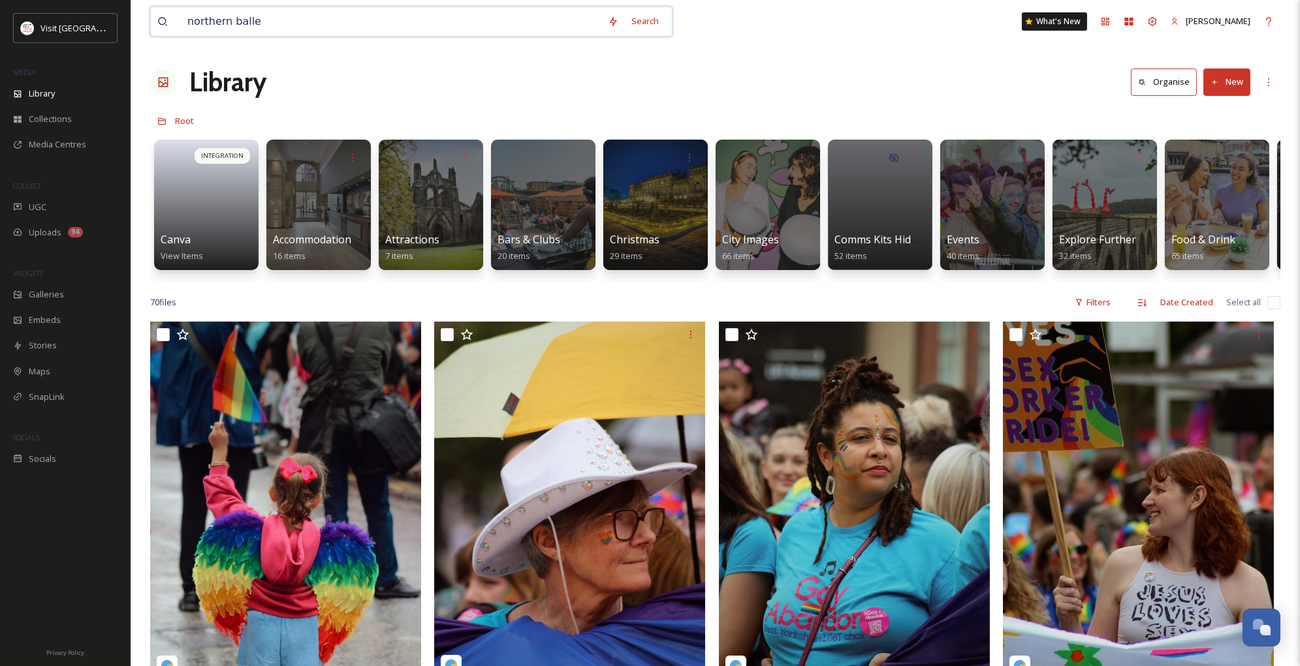  What do you see at coordinates (750, 247) in the screenshot?
I see `a: City Images66 items` at bounding box center [750, 247].